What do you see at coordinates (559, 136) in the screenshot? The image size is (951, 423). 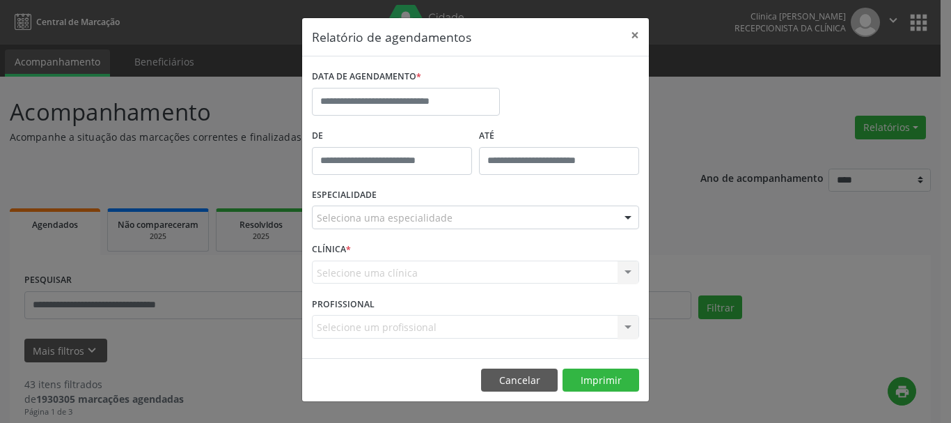 I see `label: ATÉ` at bounding box center [559, 136].